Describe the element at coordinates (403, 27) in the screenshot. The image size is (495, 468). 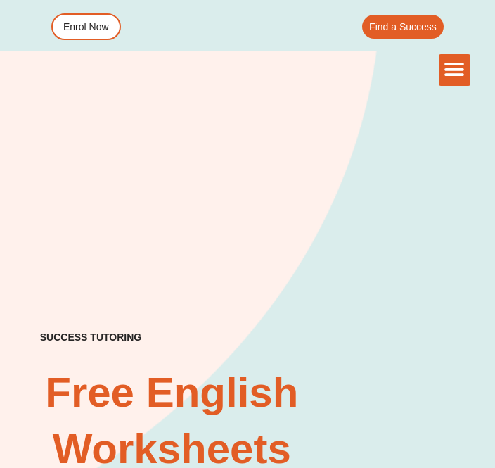
I see `a: Find a Success` at that location.